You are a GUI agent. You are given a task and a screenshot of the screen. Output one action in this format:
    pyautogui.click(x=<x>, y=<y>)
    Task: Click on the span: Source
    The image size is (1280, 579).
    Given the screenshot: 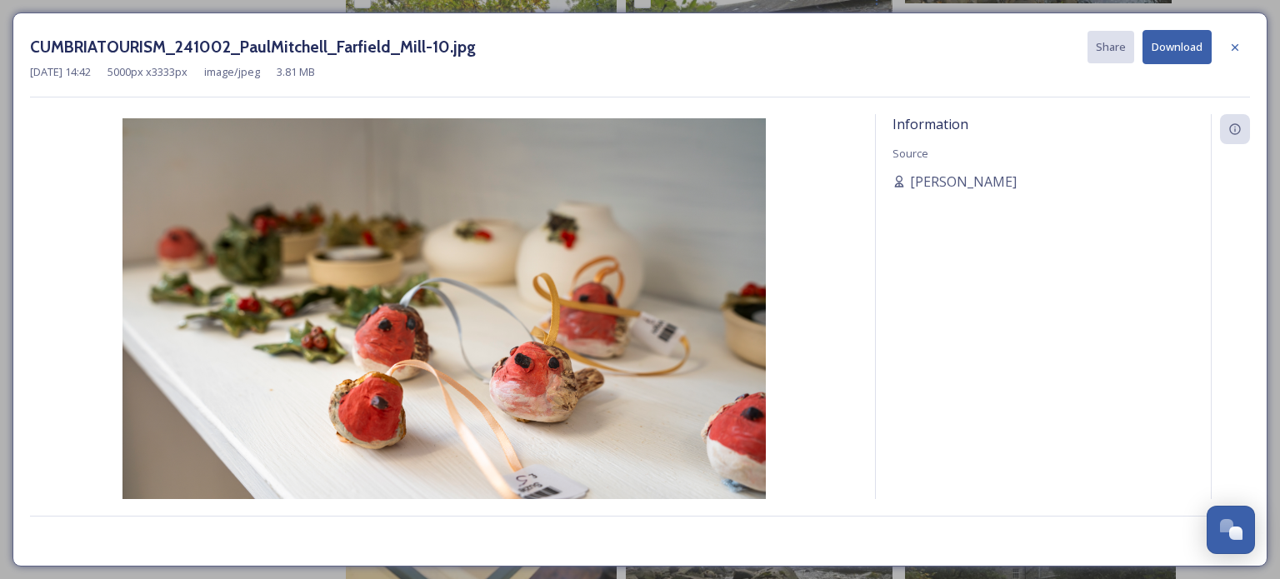 What is the action you would take?
    pyautogui.click(x=910, y=153)
    